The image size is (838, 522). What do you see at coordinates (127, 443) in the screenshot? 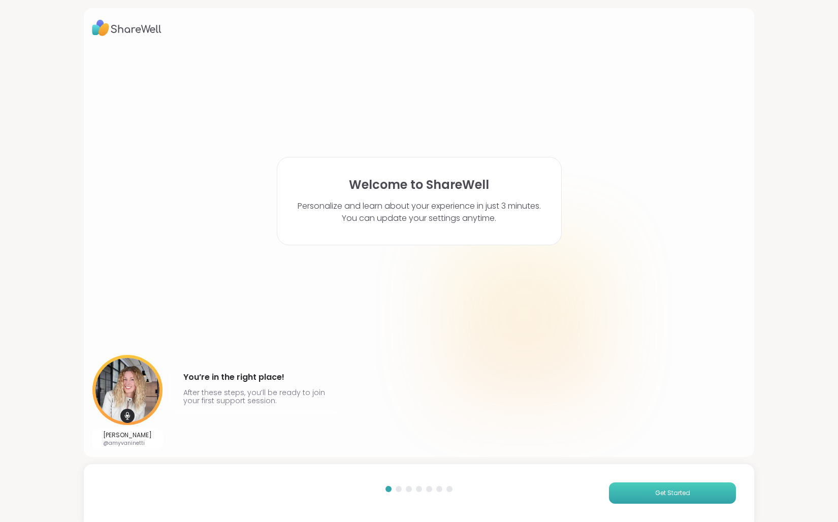
I see `p: @amyvaninetti` at bounding box center [127, 443].